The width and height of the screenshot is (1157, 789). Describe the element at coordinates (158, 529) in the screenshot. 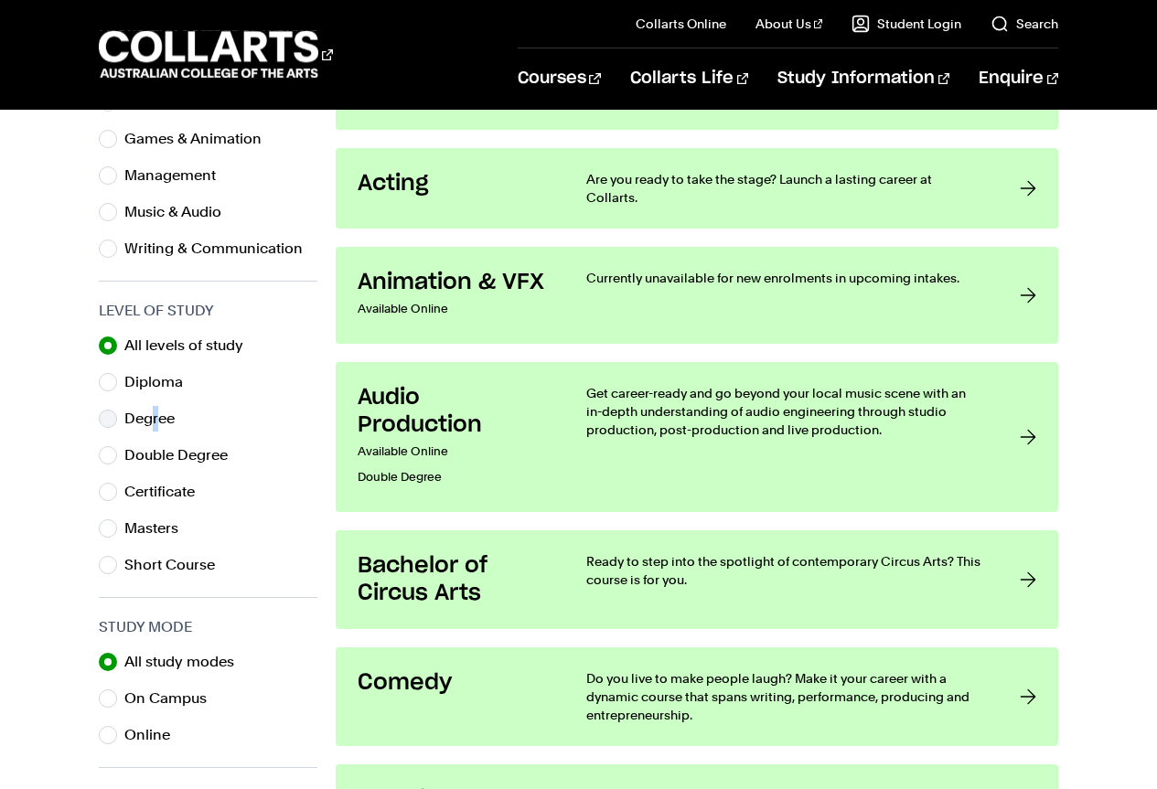

I see `label: Masters` at that location.